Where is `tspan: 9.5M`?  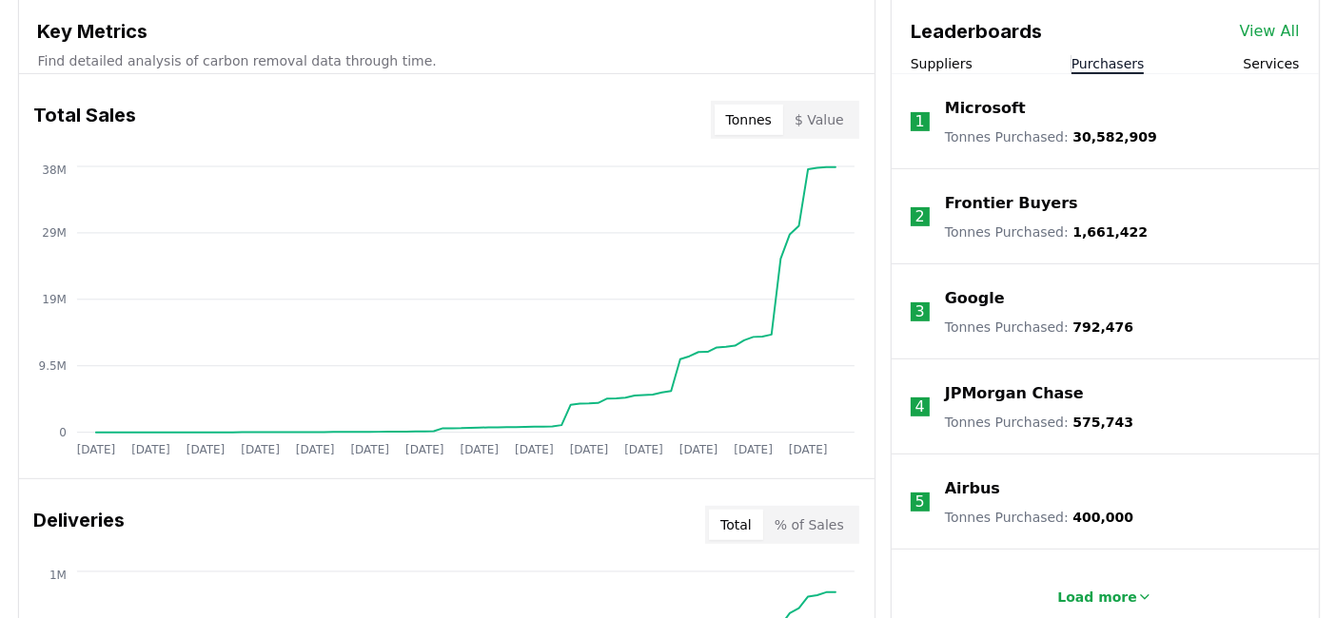
tspan: 9.5M is located at coordinates (51, 366).